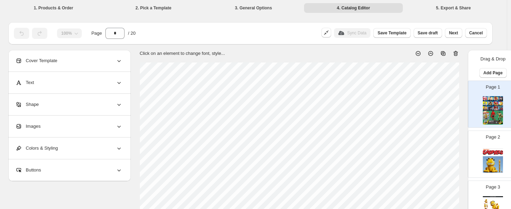  I want to click on span: Next, so click(454, 33).